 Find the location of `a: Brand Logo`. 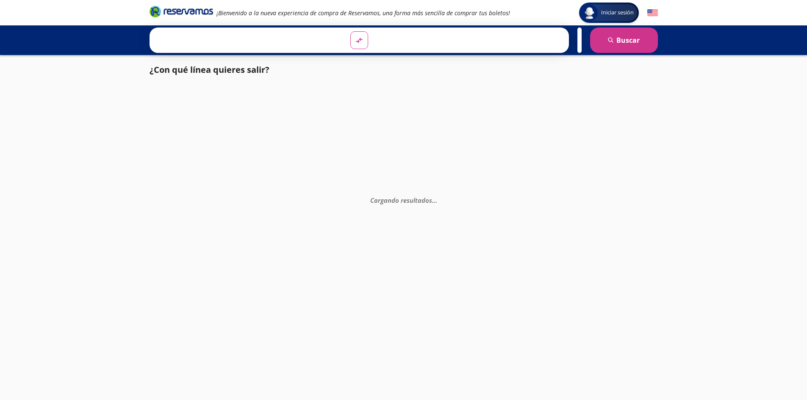

a: Brand Logo is located at coordinates (181, 13).